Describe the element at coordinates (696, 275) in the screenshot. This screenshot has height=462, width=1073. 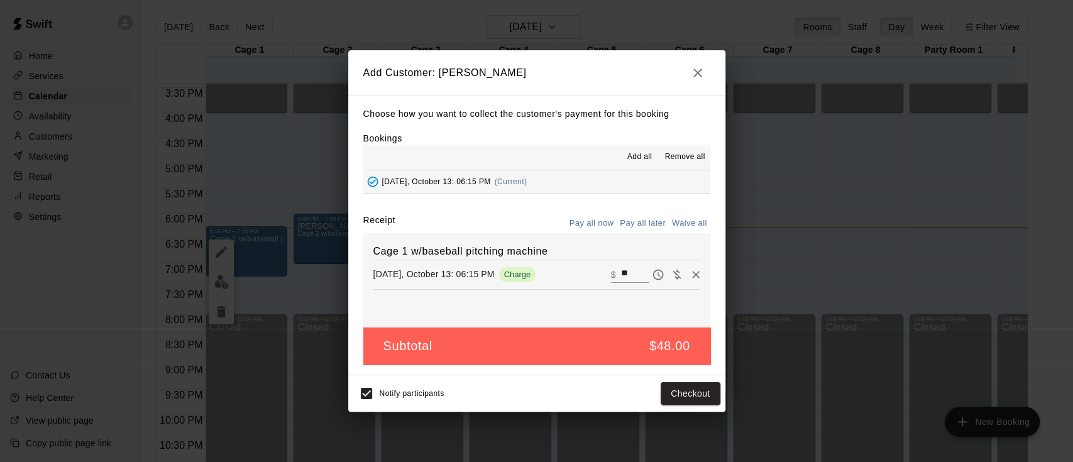
I see `button: Remove` at that location.